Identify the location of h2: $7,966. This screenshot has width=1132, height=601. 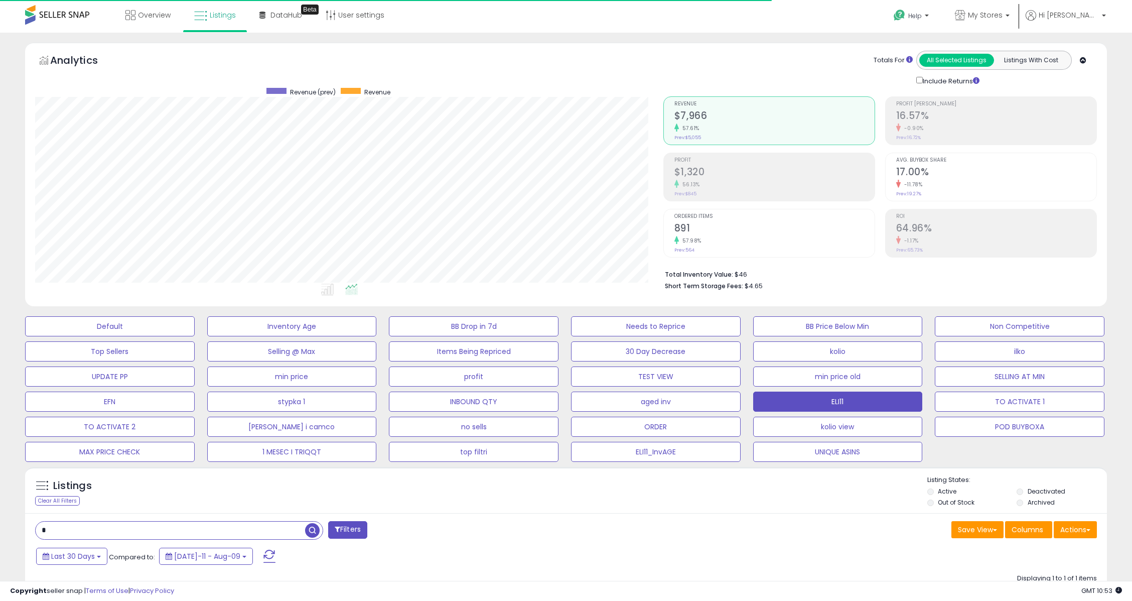
(775, 116).